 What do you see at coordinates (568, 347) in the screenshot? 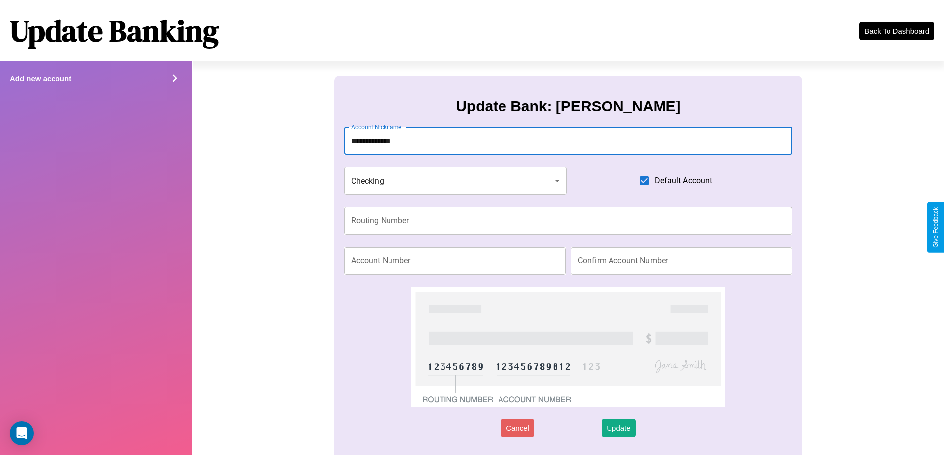
I see `img: check` at bounding box center [568, 347].